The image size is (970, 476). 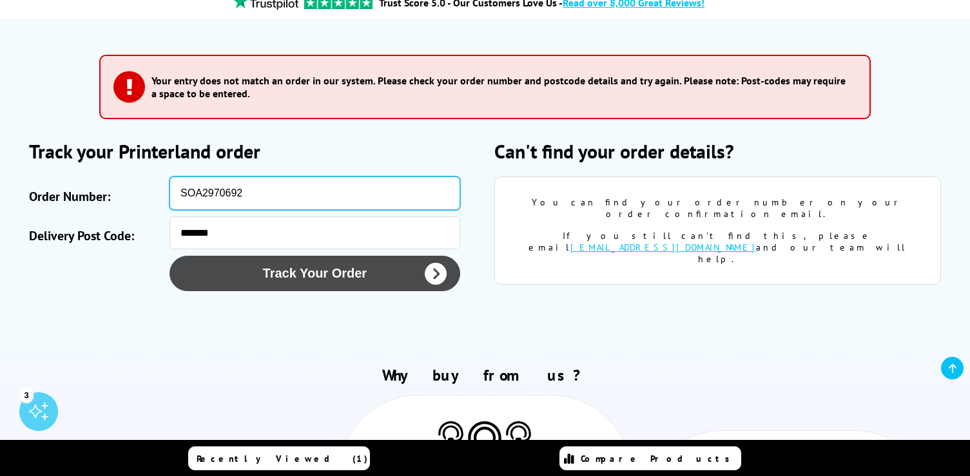 What do you see at coordinates (26, 395) in the screenshot?
I see `div: 3` at bounding box center [26, 395].